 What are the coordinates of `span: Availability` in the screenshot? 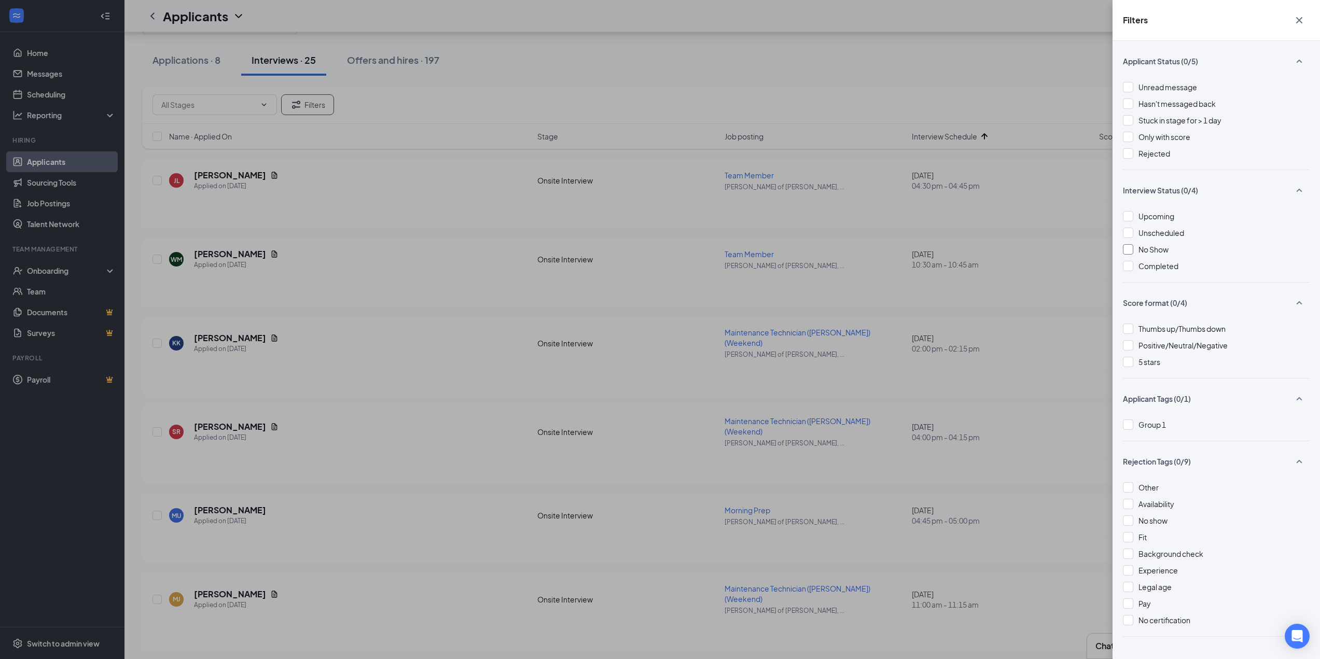 It's located at (1156, 504).